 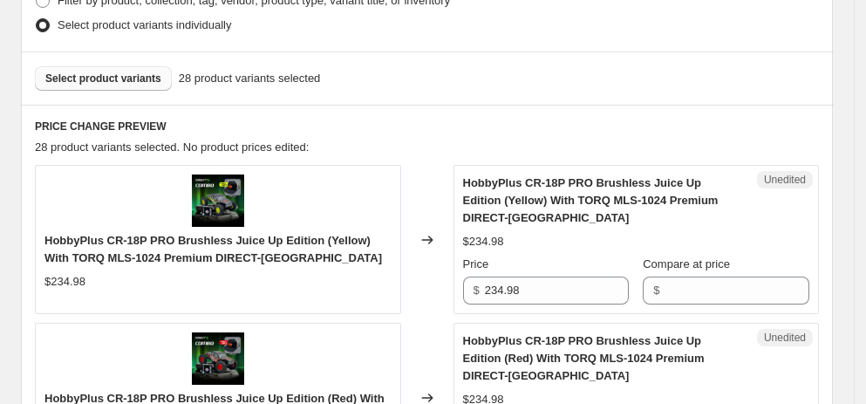 I want to click on span: Price, so click(x=476, y=263).